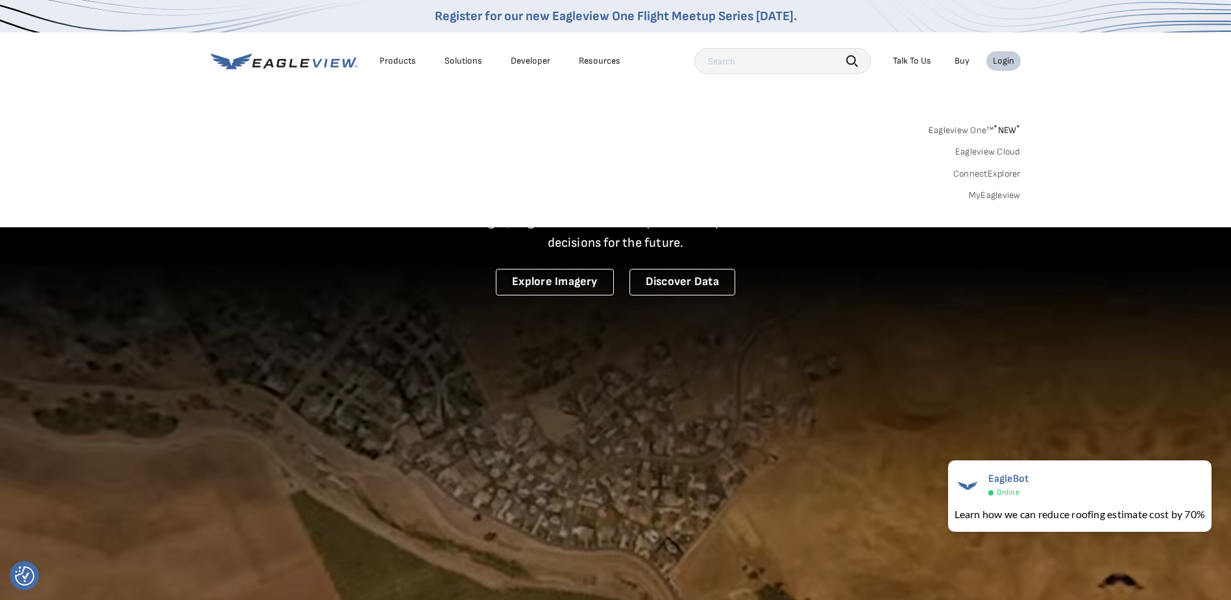 The image size is (1231, 600). What do you see at coordinates (398, 61) in the screenshot?
I see `div: Products` at bounding box center [398, 61].